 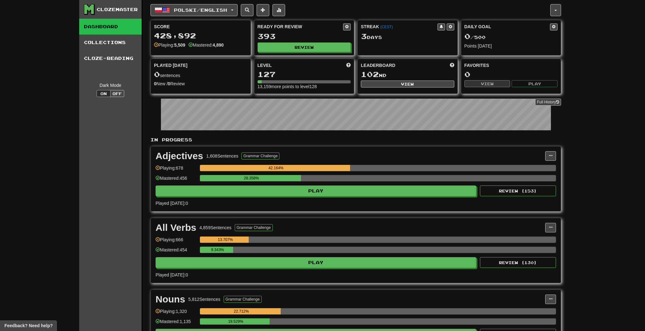 I want to click on span: / 500, so click(x=475, y=37).